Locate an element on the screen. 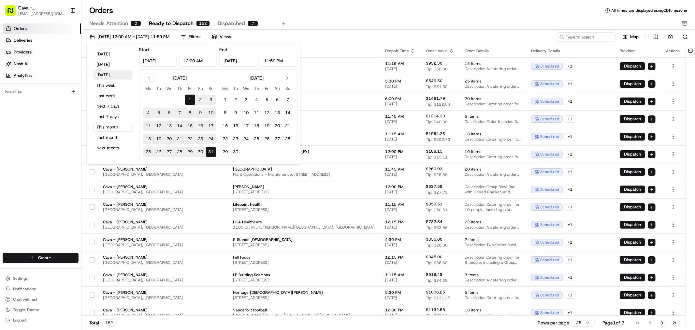  span: 12:00 PM is located at coordinates (400, 187).